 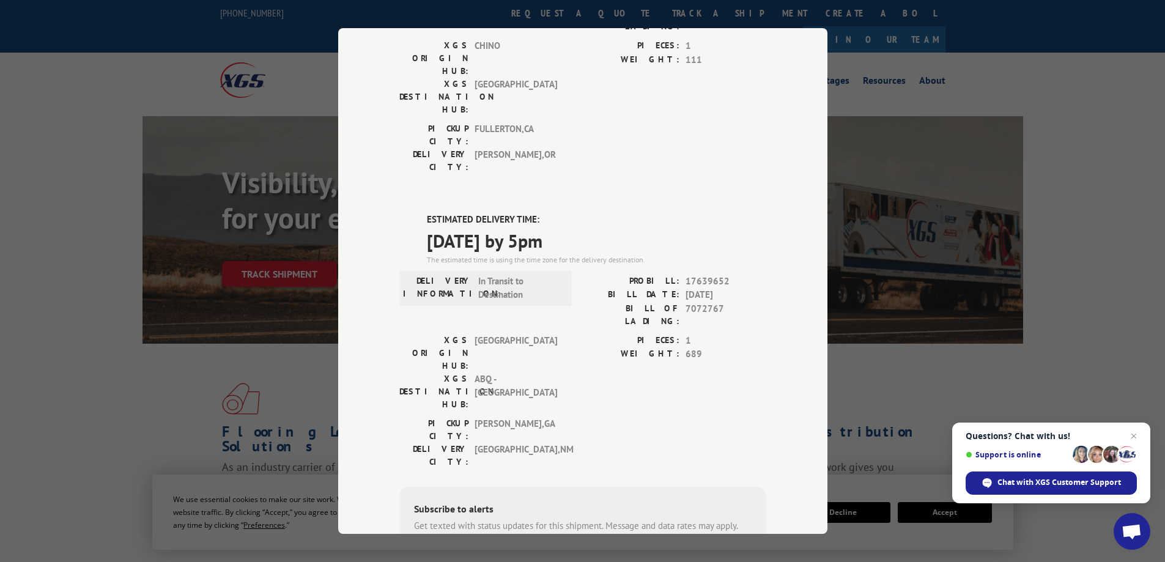 What do you see at coordinates (596, 260) in the screenshot?
I see `div: The estimated time is using the time zone for the delivery destination.` at bounding box center [596, 260].